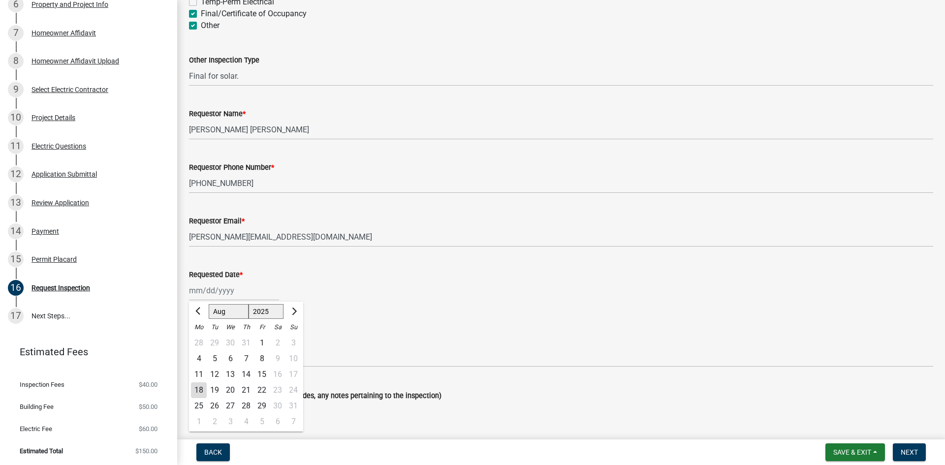  Describe the element at coordinates (16, 316) in the screenshot. I see `div: 17` at that location.